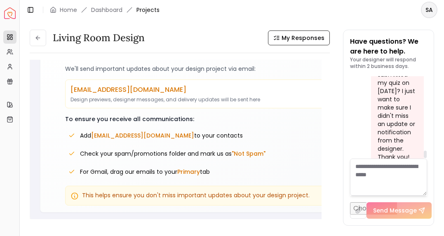 Image resolution: width=444 pixels, height=236 pixels. I want to click on span: Projects, so click(148, 10).